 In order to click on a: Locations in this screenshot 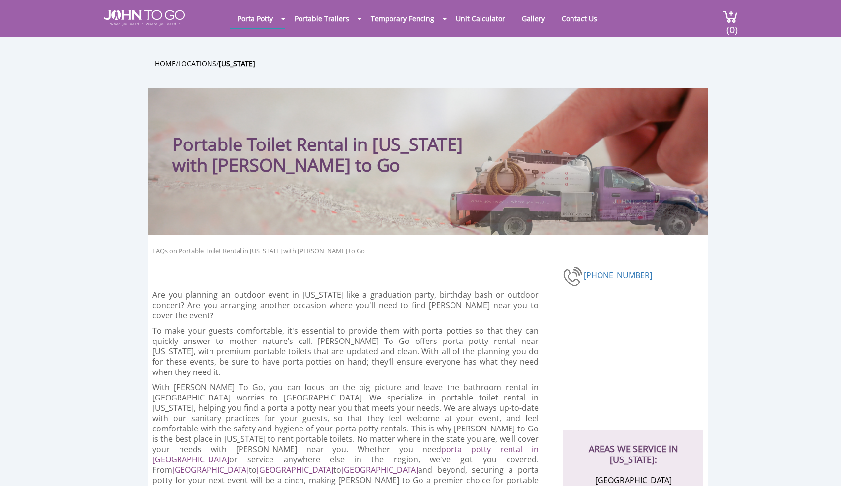, I will do `click(197, 63)`.